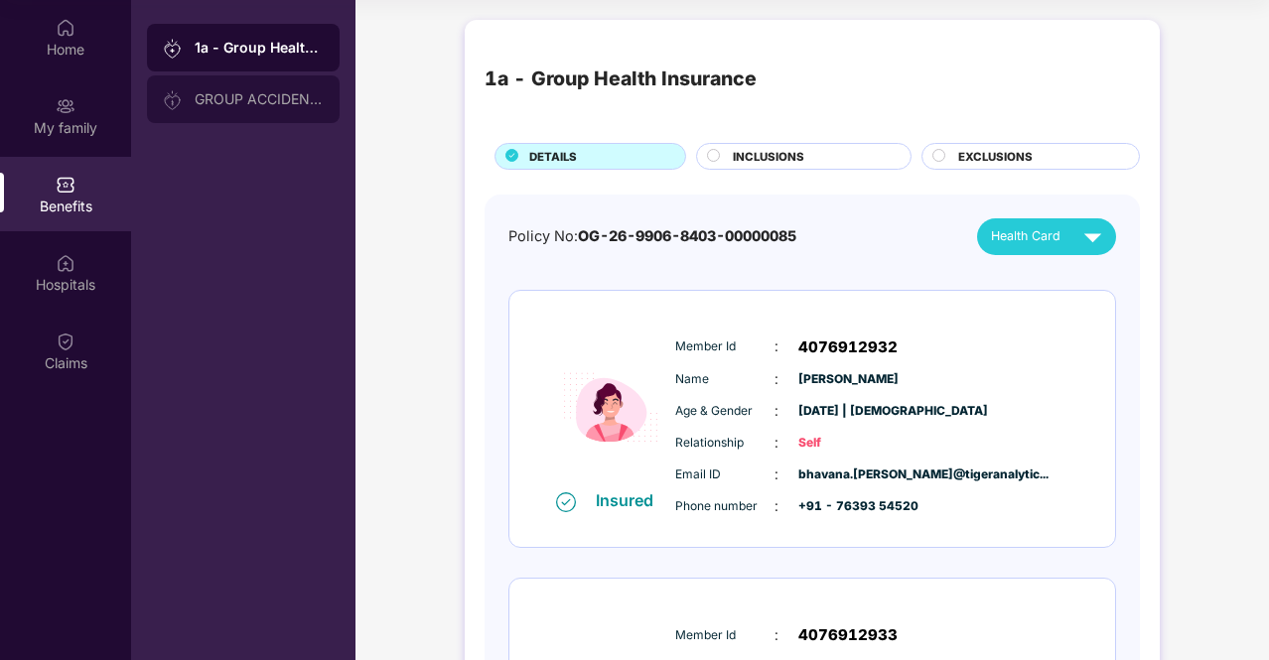  What do you see at coordinates (66, 185) in the screenshot?
I see `img: svg+xml;base64,PHN2ZyBpZD0iQmVuZWZpdHMiIHhtbG5zPSJodHRwOi8vd3d3LnczLm9yZy8yMDAwL3N2ZyIgd2lkdGg9Ij...` at bounding box center [66, 185].